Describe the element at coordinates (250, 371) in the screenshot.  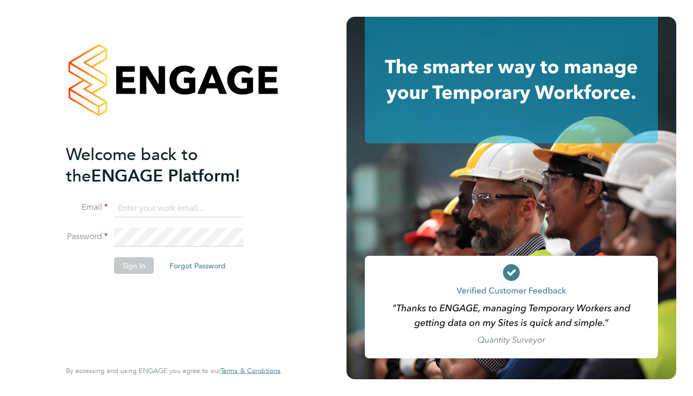
I see `a: Terms & Conditions` at that location.